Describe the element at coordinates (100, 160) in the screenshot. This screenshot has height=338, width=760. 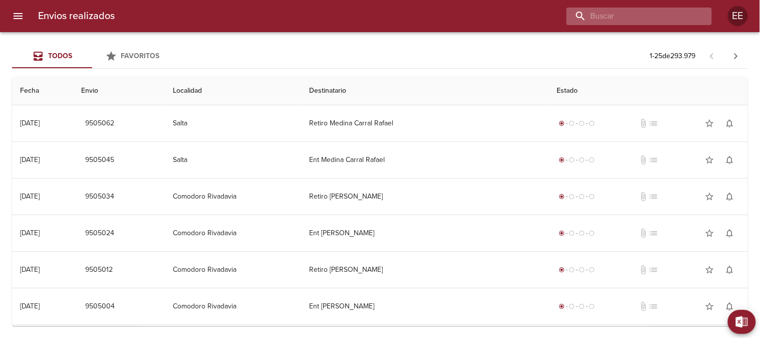
I see `button: 9505045` at that location.